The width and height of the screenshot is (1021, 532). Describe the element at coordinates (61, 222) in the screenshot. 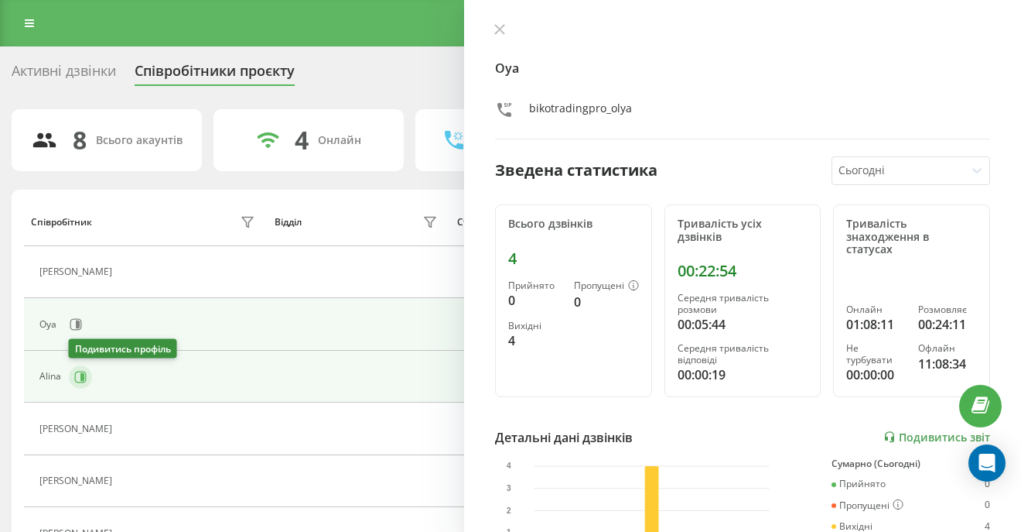

I see `div: Співробітник` at that location.